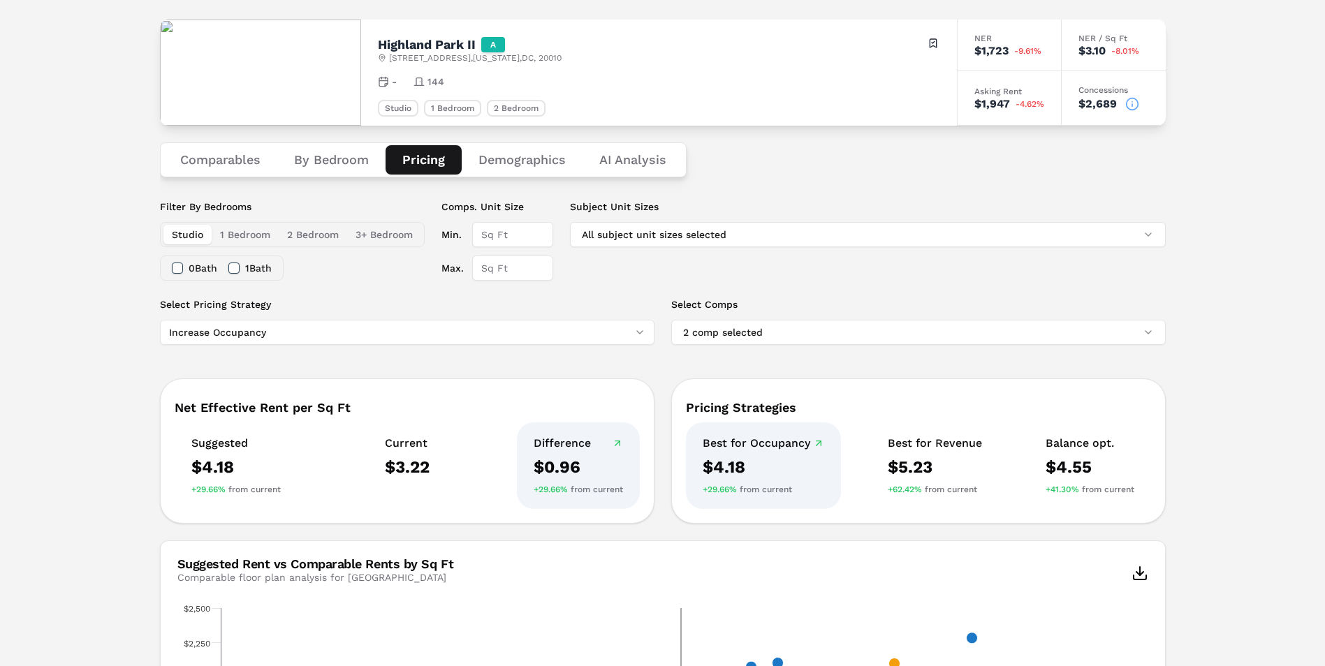 The height and width of the screenshot is (666, 1325). Describe the element at coordinates (904, 489) in the screenshot. I see `span: +62.42%` at that location.